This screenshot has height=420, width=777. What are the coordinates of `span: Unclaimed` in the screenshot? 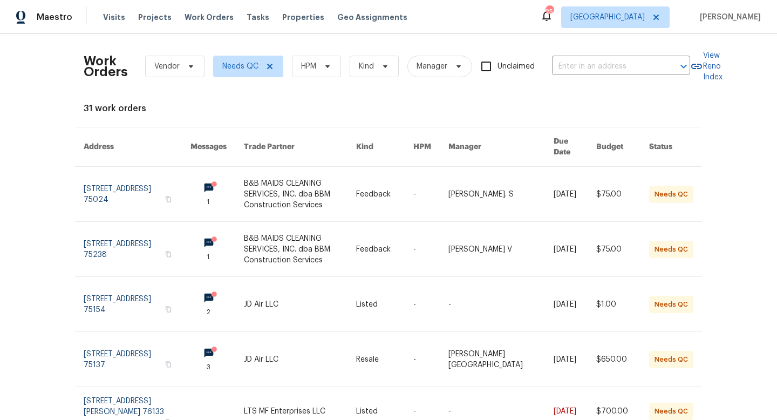 It's located at (516, 66).